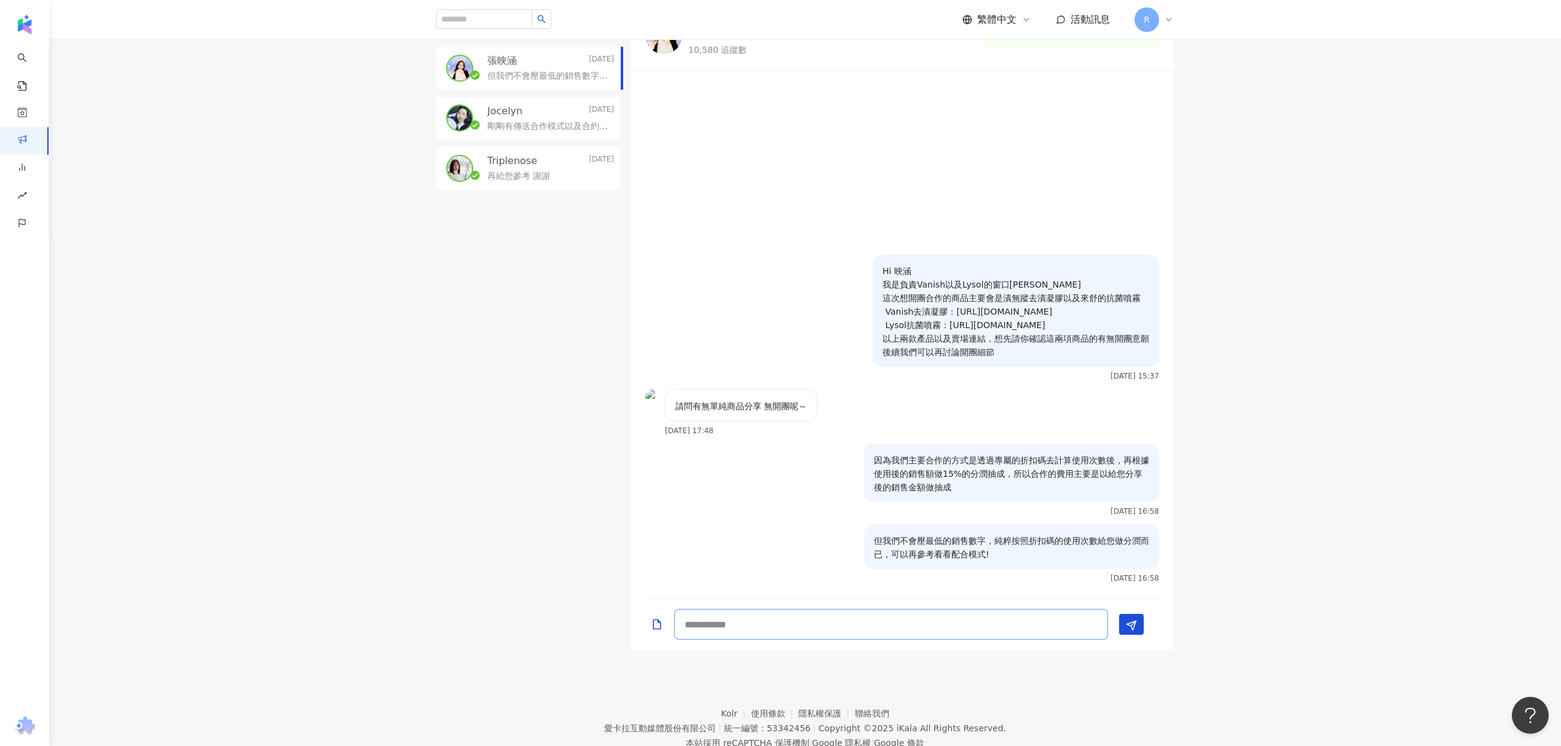 The height and width of the screenshot is (746, 1561). Describe the element at coordinates (1147, 20) in the screenshot. I see `span: R` at that location.